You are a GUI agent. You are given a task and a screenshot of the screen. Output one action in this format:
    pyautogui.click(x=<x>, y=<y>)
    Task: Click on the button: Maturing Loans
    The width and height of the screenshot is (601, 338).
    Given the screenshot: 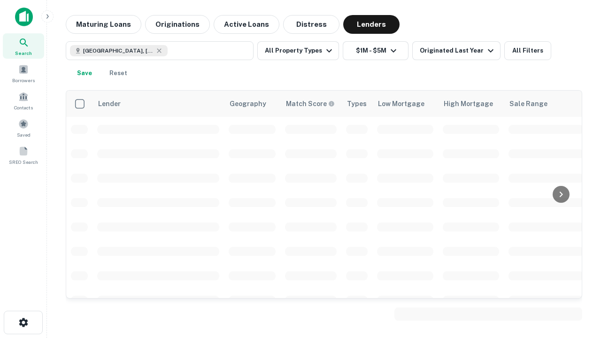 What is the action you would take?
    pyautogui.click(x=103, y=24)
    